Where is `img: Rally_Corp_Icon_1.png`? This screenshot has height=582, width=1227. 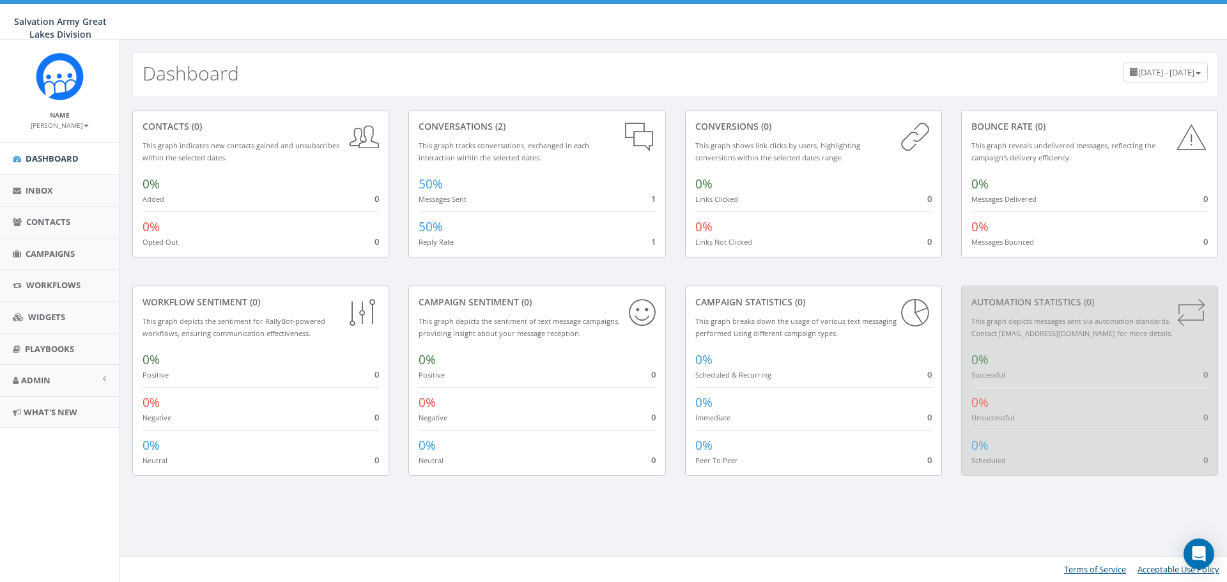 img: Rally_Corp_Icon_1.png is located at coordinates (59, 76).